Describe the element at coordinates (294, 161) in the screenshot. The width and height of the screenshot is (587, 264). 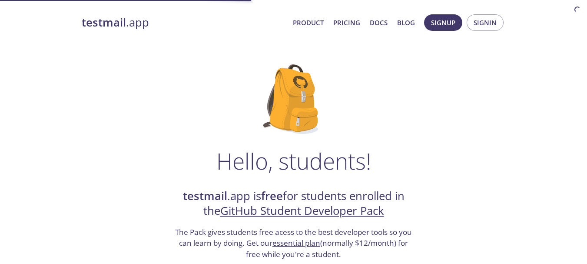
I see `h1: Hello, students!` at that location.